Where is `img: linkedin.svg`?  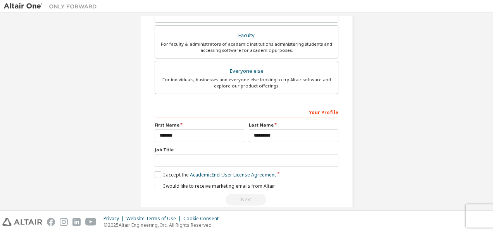 img: linkedin.svg is located at coordinates (76, 222).